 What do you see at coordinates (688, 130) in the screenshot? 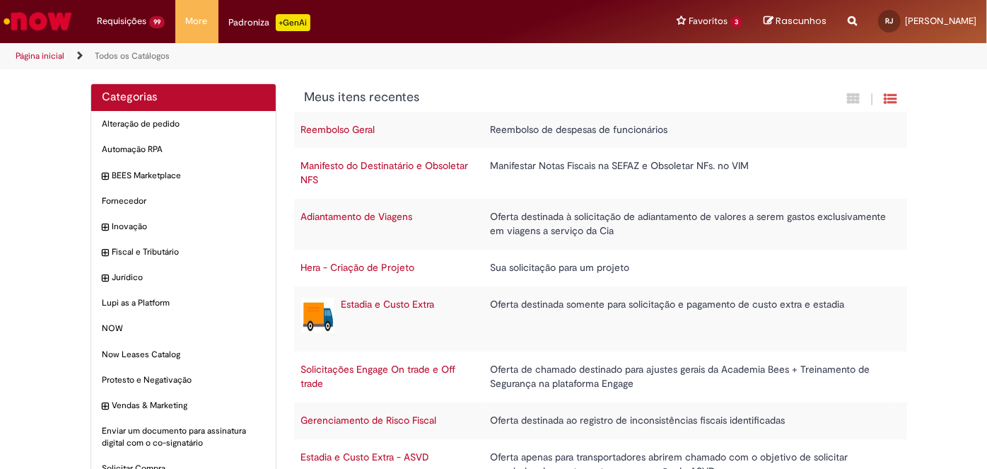
I see `td: Reembolso de despesas de funcionários` at bounding box center [688, 130].